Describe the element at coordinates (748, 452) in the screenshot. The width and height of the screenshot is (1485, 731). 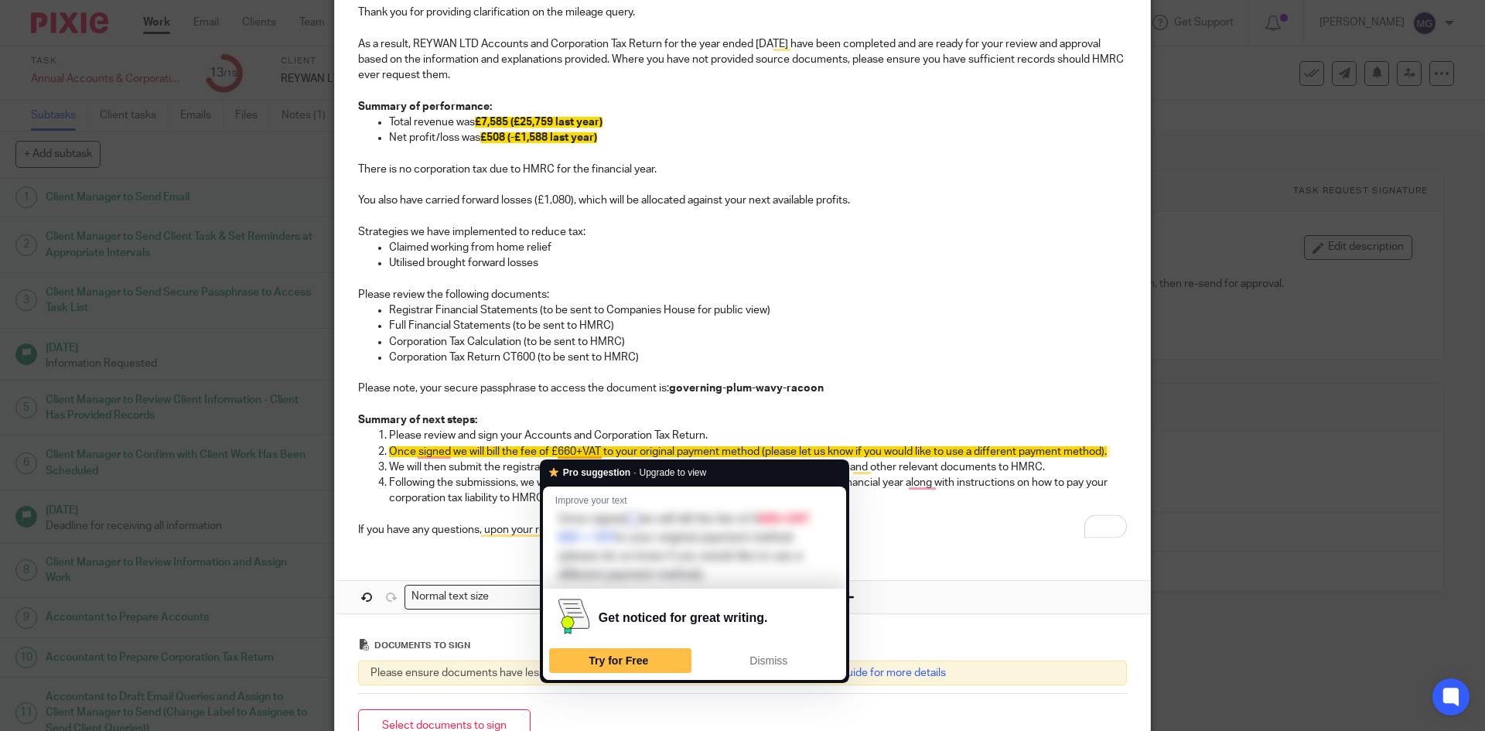
I see `span: Once signed we will bill the fee of £660+VAT to your original payment method (please let us know ...` at that location.